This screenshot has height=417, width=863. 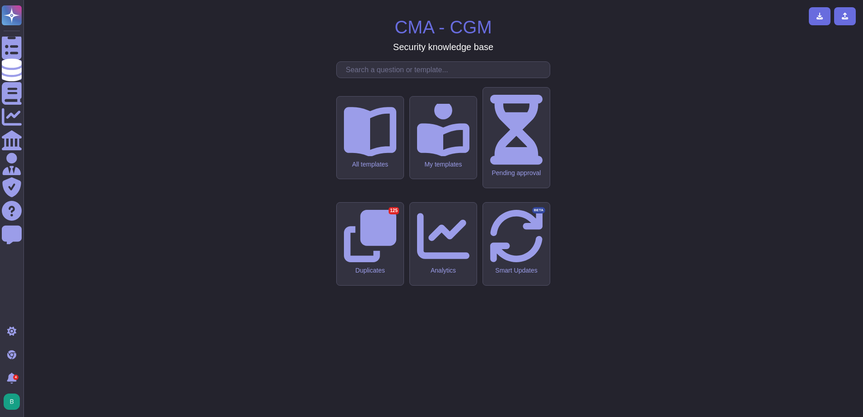 What do you see at coordinates (443, 47) in the screenshot?
I see `h3: Security knowledge base` at bounding box center [443, 47].